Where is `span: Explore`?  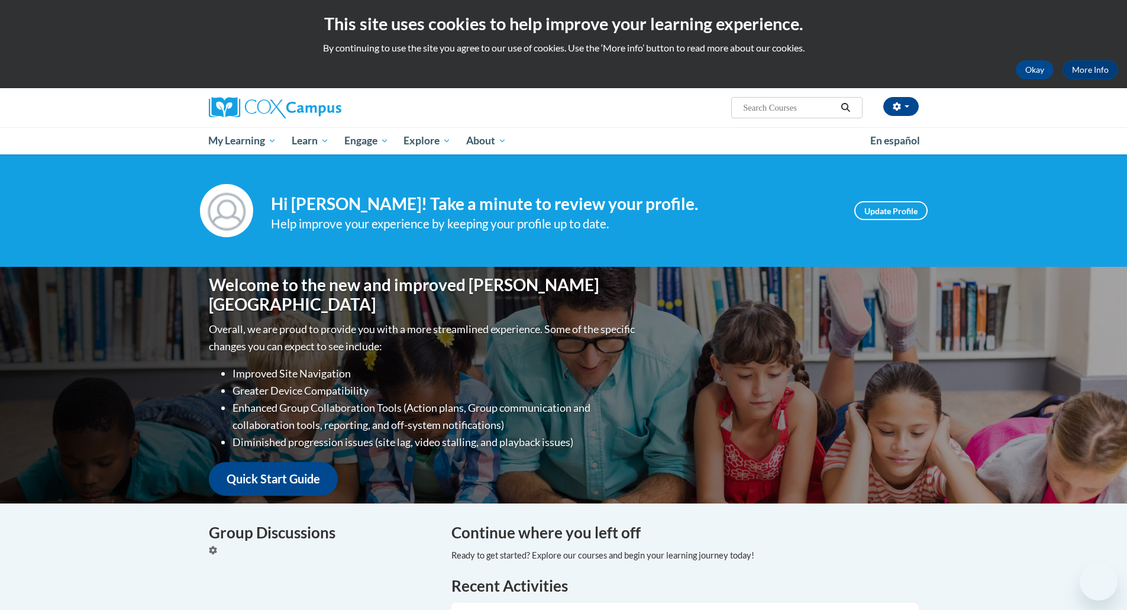 span: Explore is located at coordinates (427, 141).